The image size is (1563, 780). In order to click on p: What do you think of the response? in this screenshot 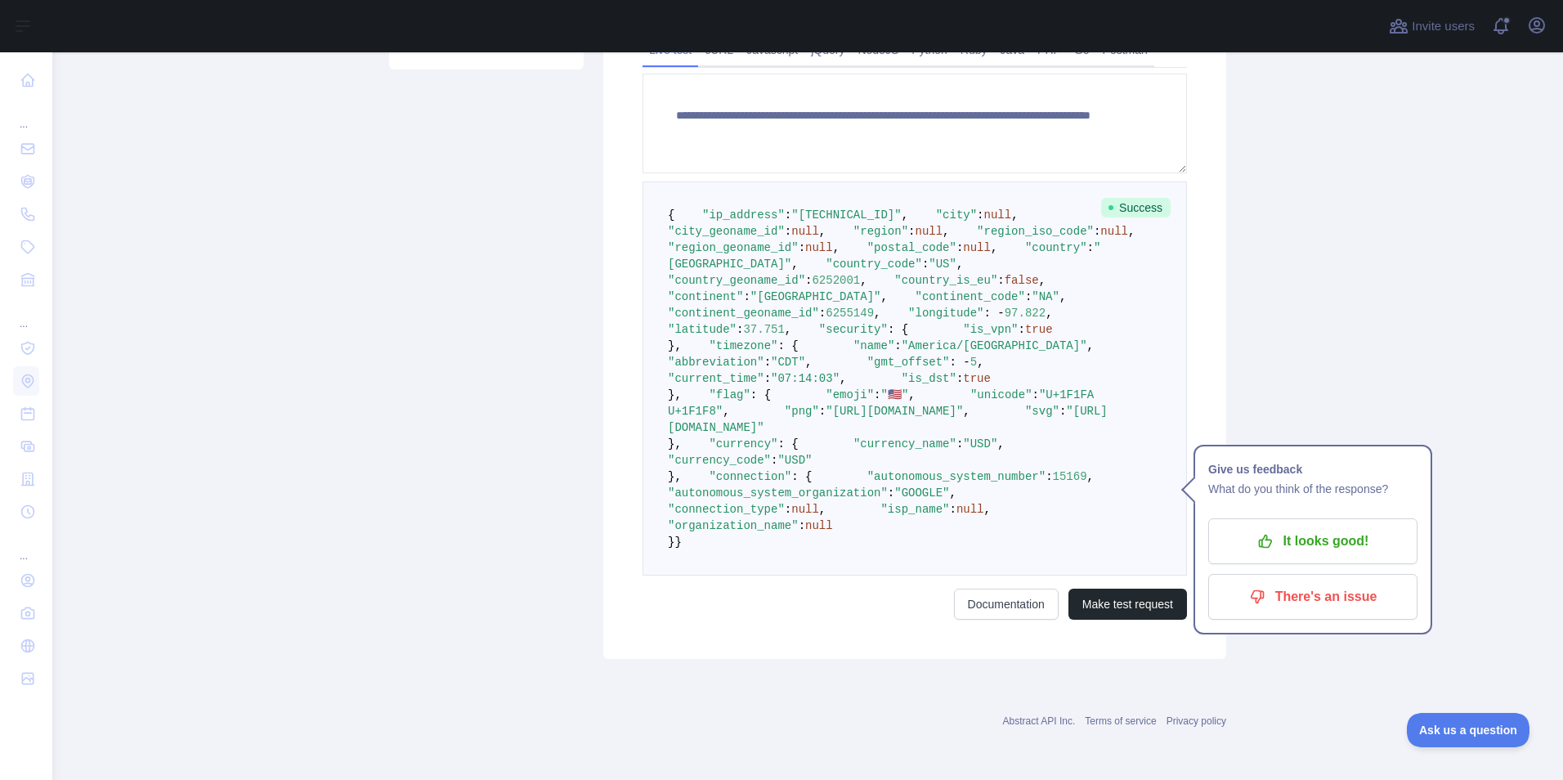, I will do `click(1313, 489)`.